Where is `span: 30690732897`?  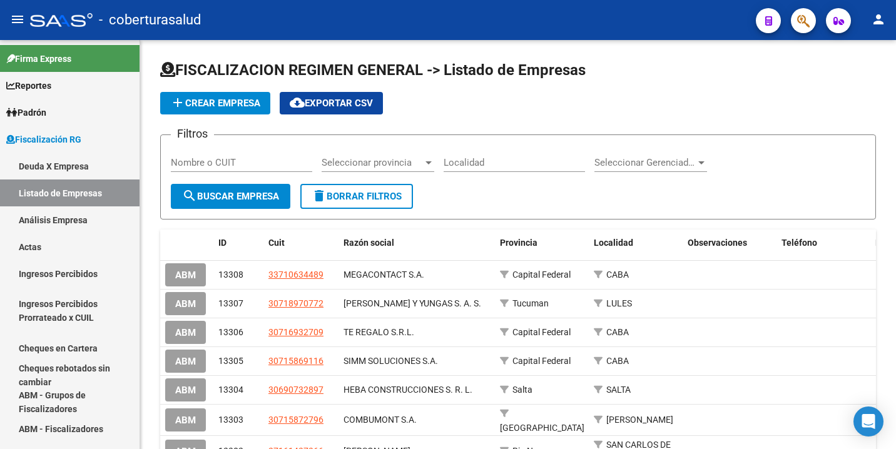 span: 30690732897 is located at coordinates (296, 390).